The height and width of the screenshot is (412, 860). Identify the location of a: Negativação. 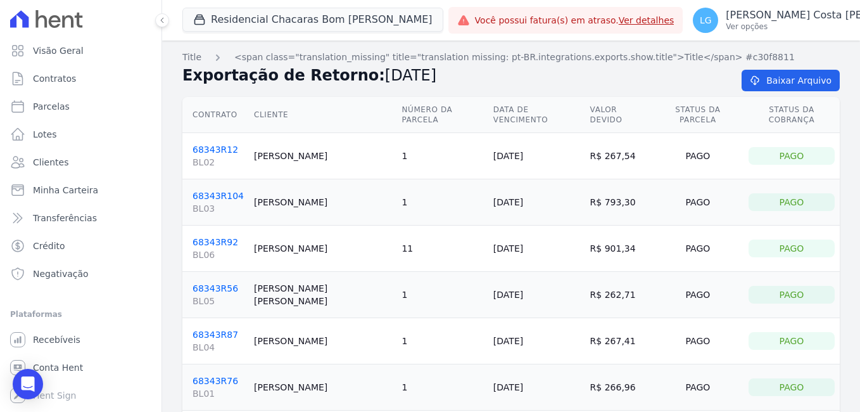
(80, 274).